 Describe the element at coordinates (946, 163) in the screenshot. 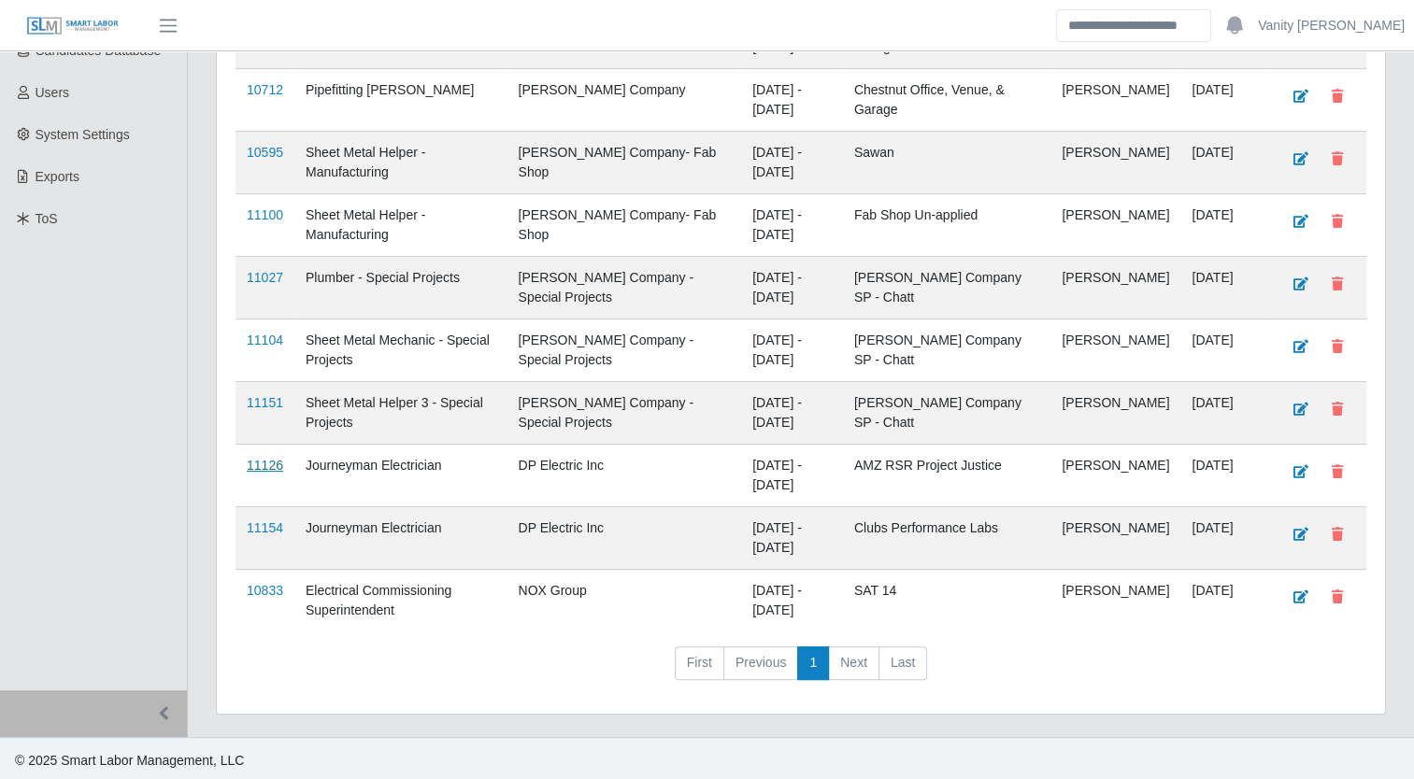

I see `td: Sawan` at that location.